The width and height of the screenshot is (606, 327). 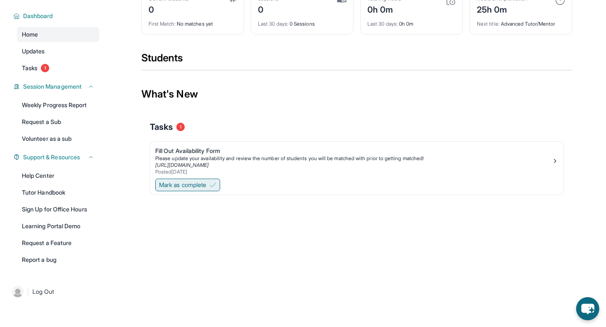 What do you see at coordinates (521, 21) in the screenshot?
I see `div: Advanced Tutor/Mentor` at bounding box center [521, 21].